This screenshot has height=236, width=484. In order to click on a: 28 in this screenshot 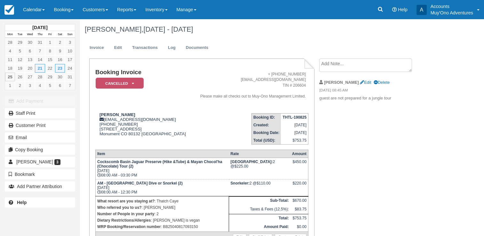, I will do `click(10, 42)`.